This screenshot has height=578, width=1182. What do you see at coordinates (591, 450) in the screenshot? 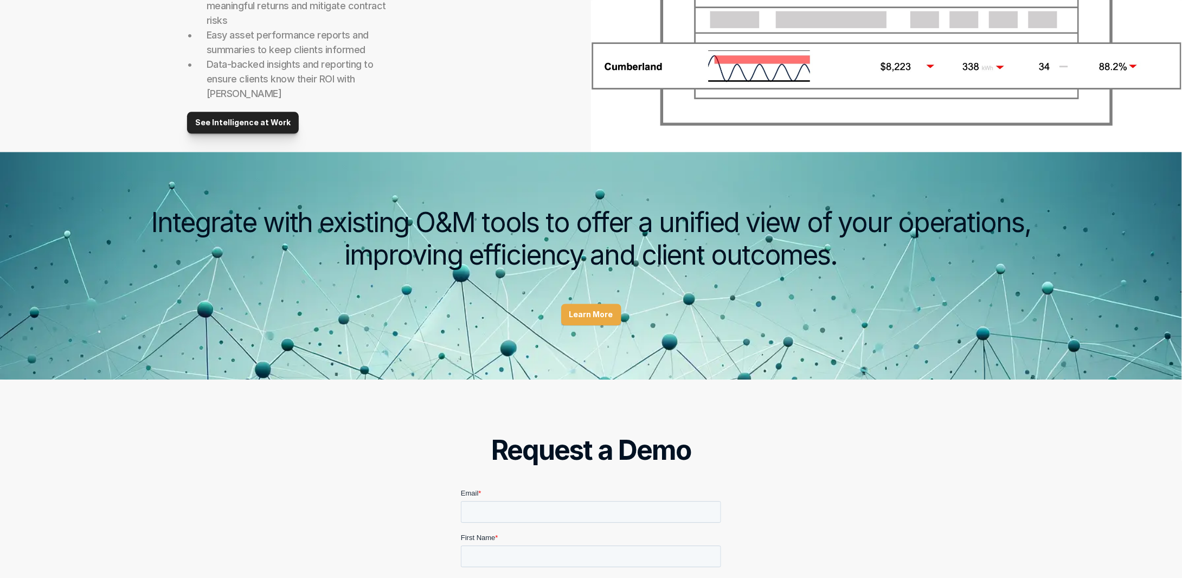
I see `h2: Request a Demo` at bounding box center [591, 450].